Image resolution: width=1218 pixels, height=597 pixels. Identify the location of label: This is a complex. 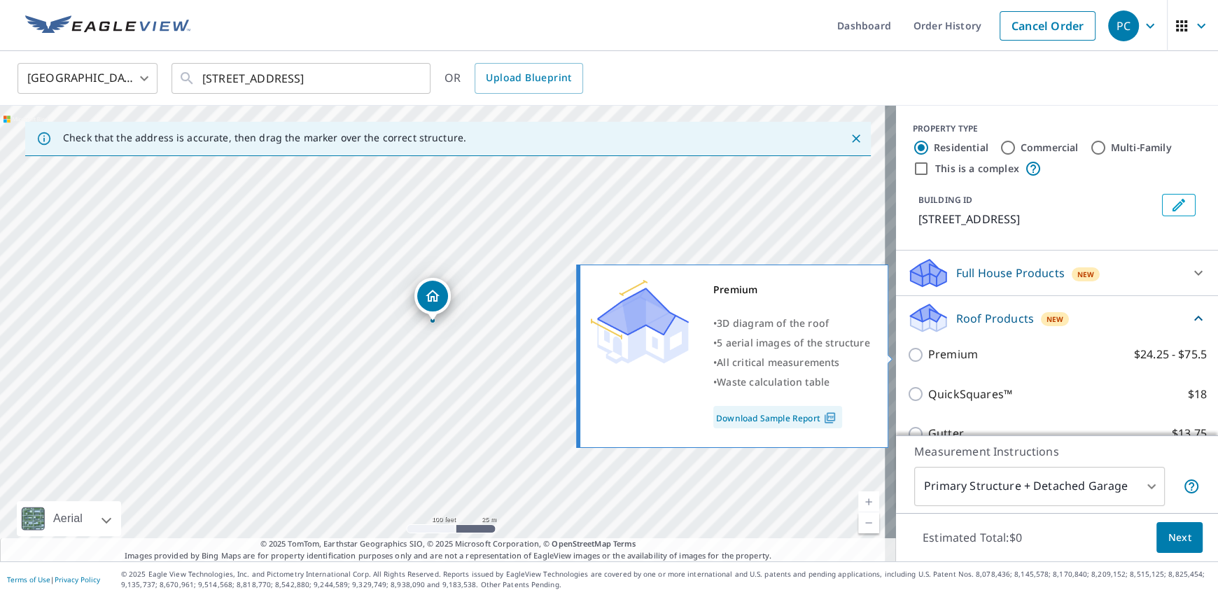
(977, 169).